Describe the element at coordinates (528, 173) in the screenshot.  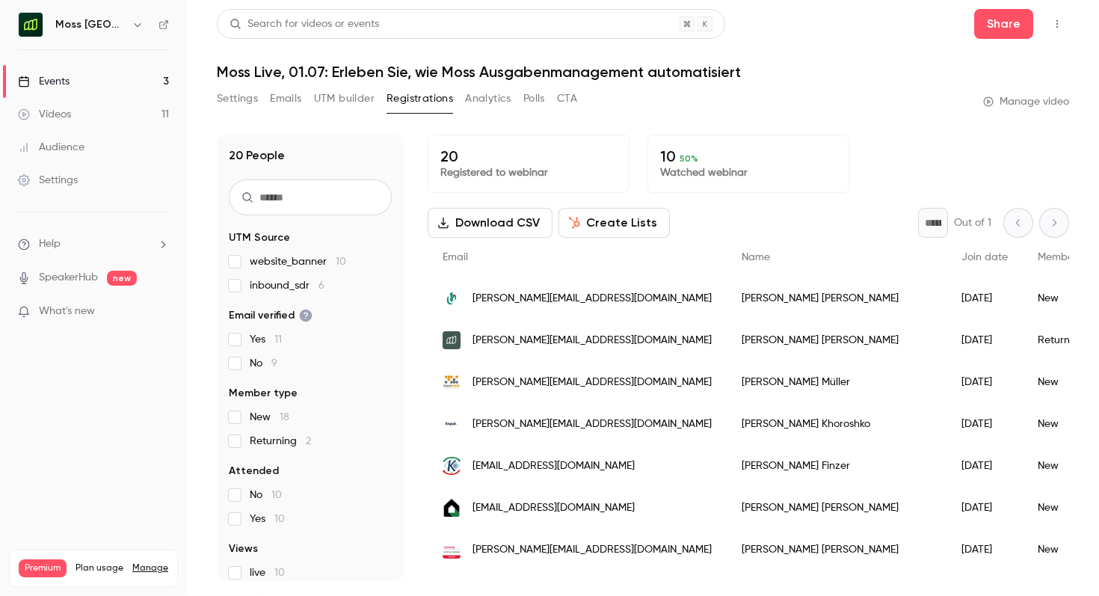
I see `p: Registered to webinar` at that location.